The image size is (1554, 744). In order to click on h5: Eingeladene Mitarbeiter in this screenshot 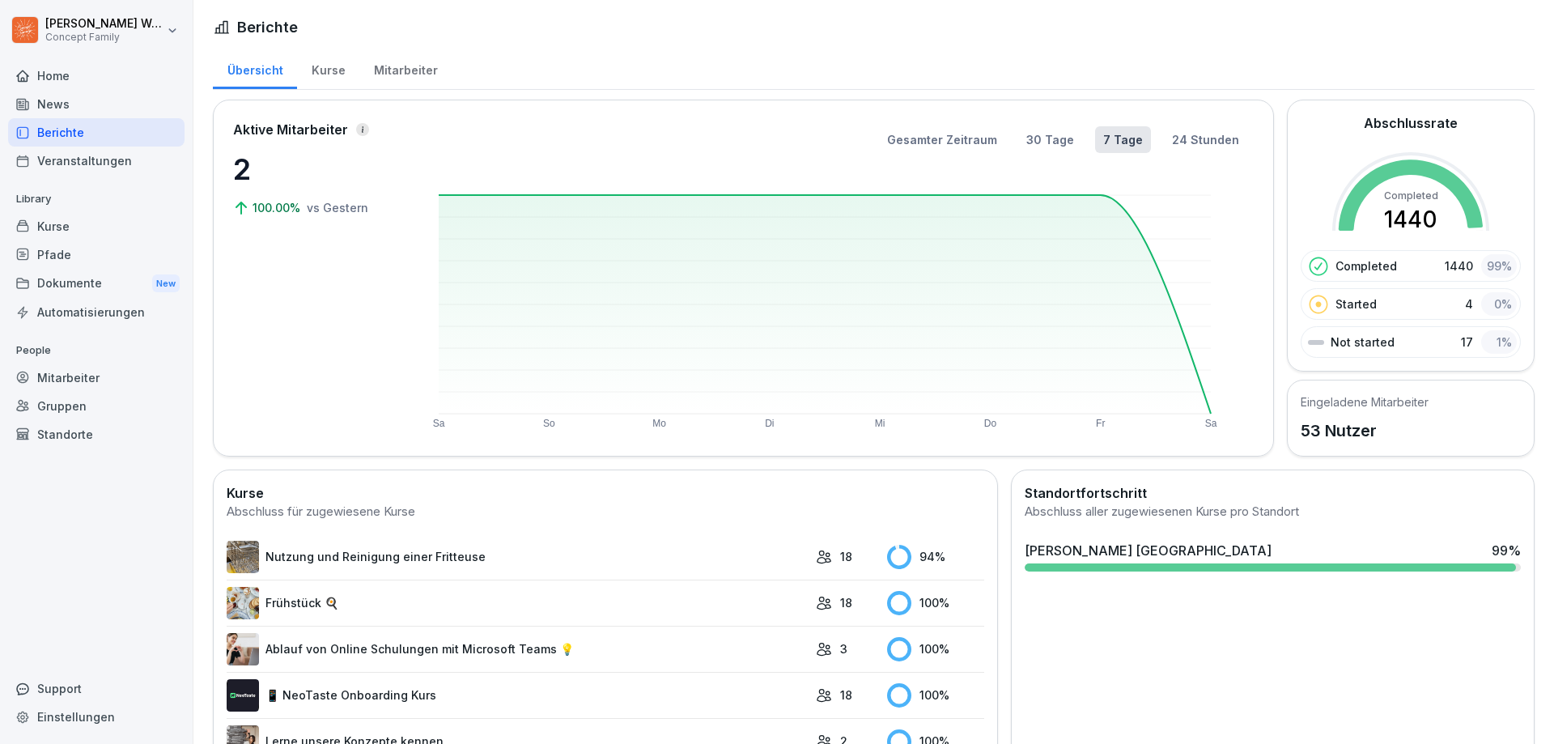, I will do `click(1365, 401)`.